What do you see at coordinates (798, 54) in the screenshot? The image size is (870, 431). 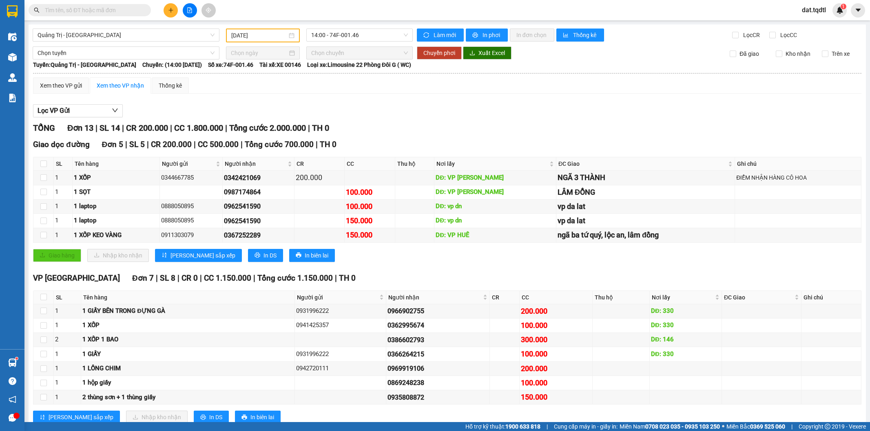 I see `span: Kho nhận` at bounding box center [798, 54].